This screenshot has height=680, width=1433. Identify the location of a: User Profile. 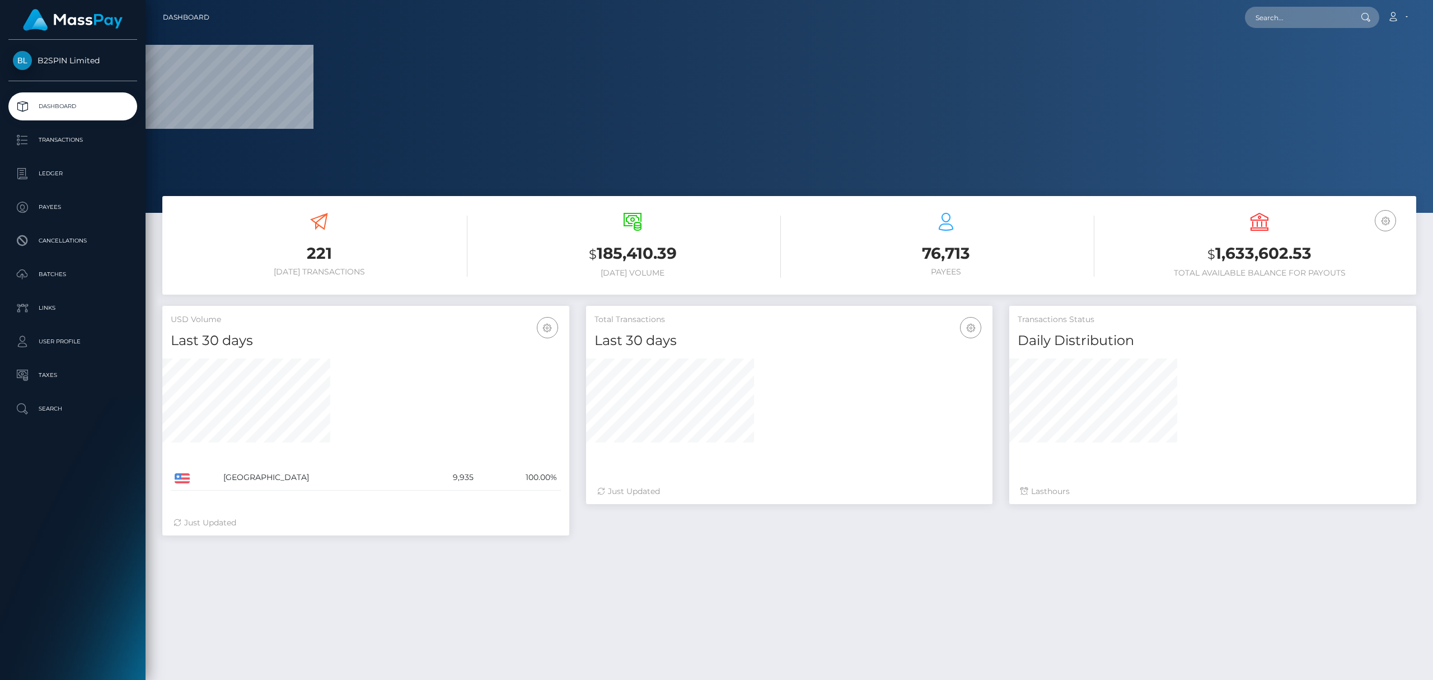
(73, 341).